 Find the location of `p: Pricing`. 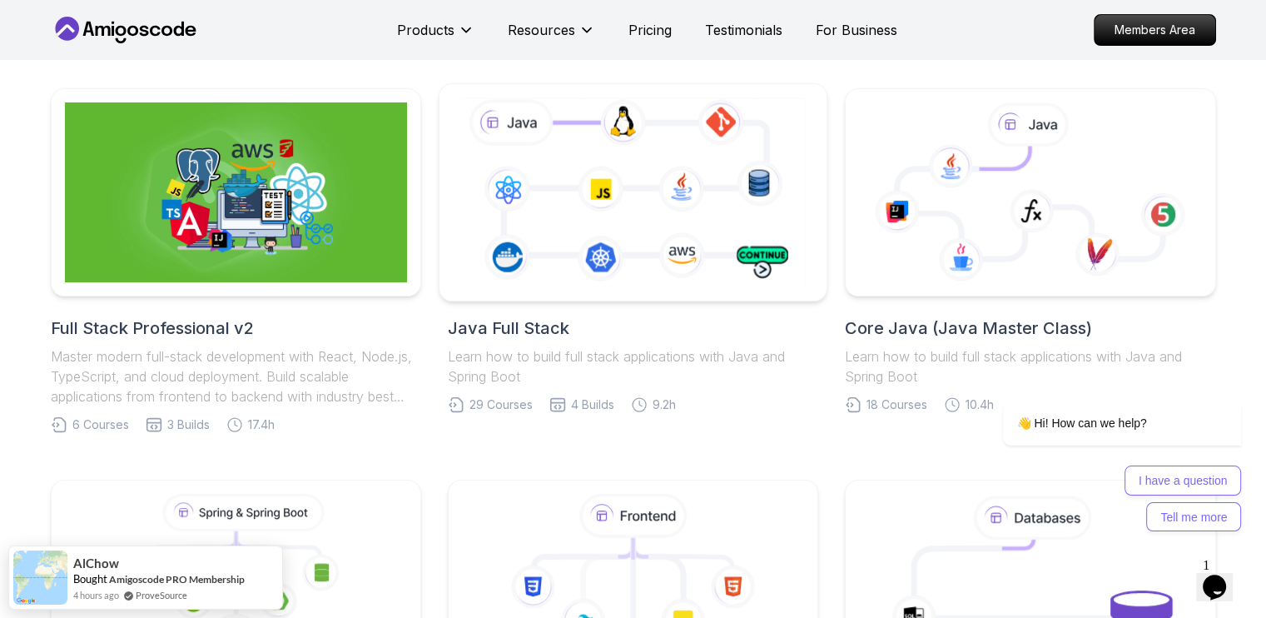

p: Pricing is located at coordinates (650, 30).